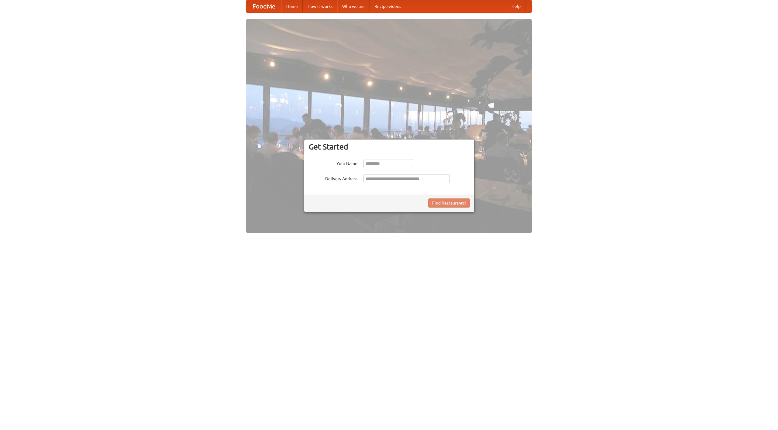 The height and width of the screenshot is (430, 778). Describe the element at coordinates (264, 6) in the screenshot. I see `a: FoodMe` at that location.